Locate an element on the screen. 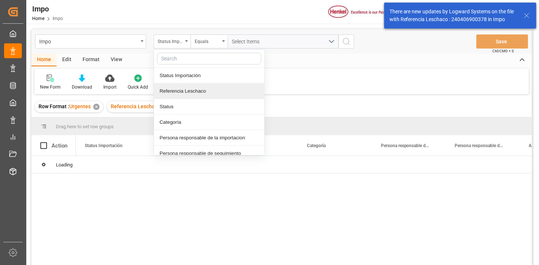 This screenshot has height=265, width=539. div: View is located at coordinates (116, 60).